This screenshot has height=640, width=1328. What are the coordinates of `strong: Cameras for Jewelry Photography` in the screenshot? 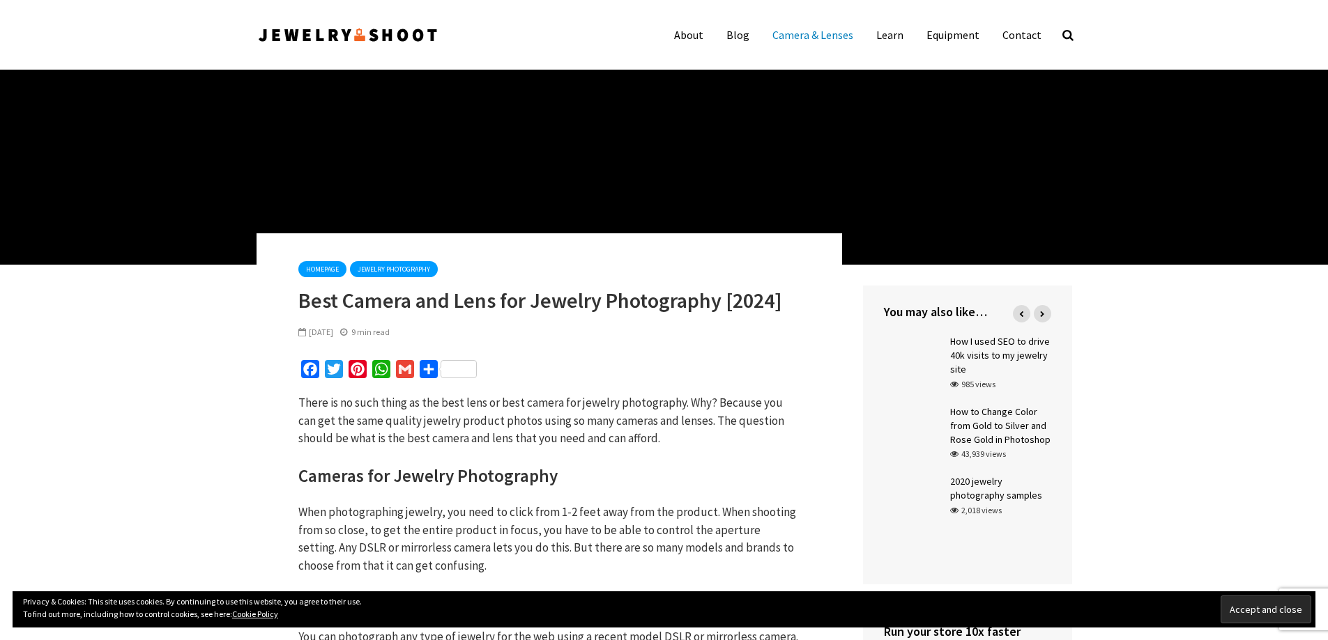 It's located at (428, 476).